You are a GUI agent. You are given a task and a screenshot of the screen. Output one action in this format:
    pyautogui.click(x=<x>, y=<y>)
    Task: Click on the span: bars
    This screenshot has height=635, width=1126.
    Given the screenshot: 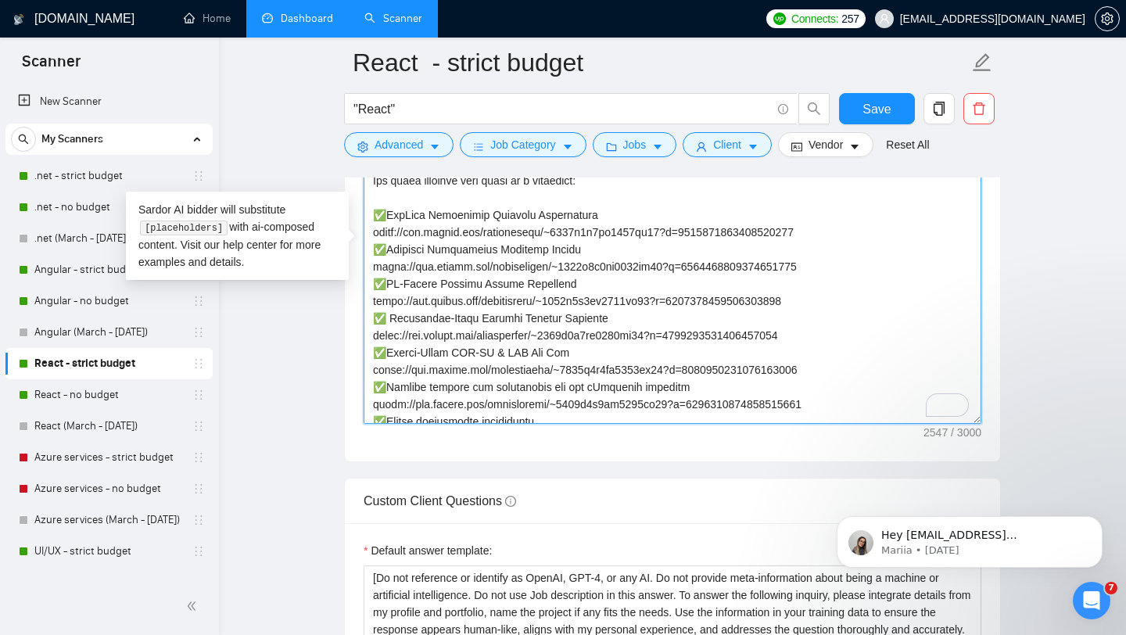 What is the action you would take?
    pyautogui.click(x=479, y=146)
    